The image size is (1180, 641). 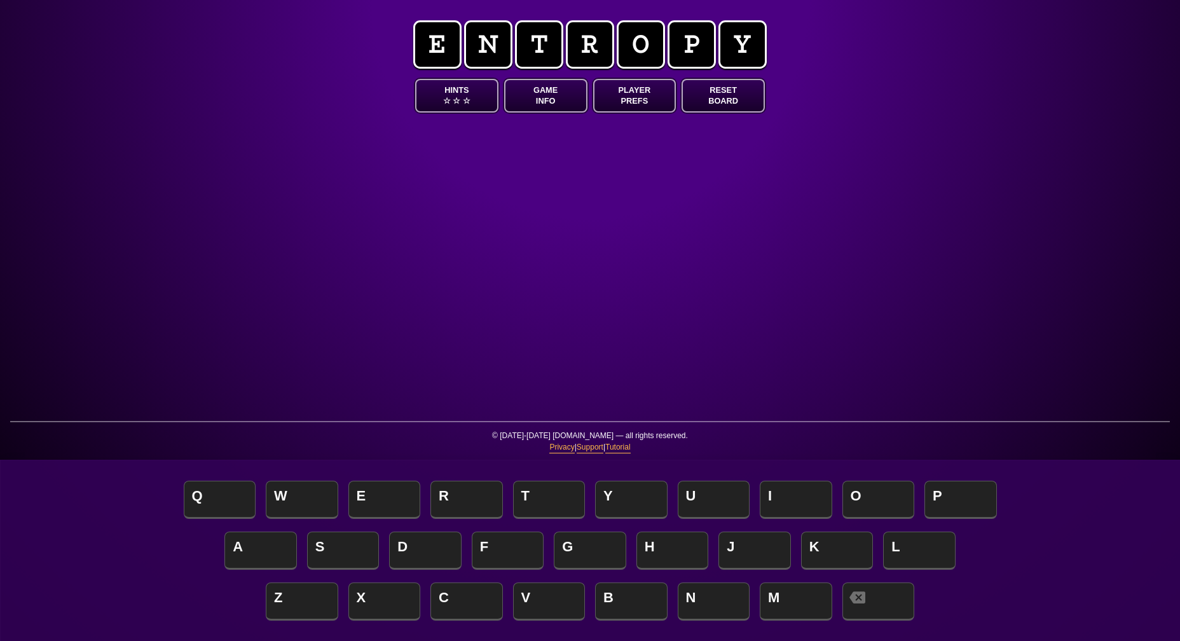 What do you see at coordinates (561, 447) in the screenshot?
I see `a: Privacy` at bounding box center [561, 447].